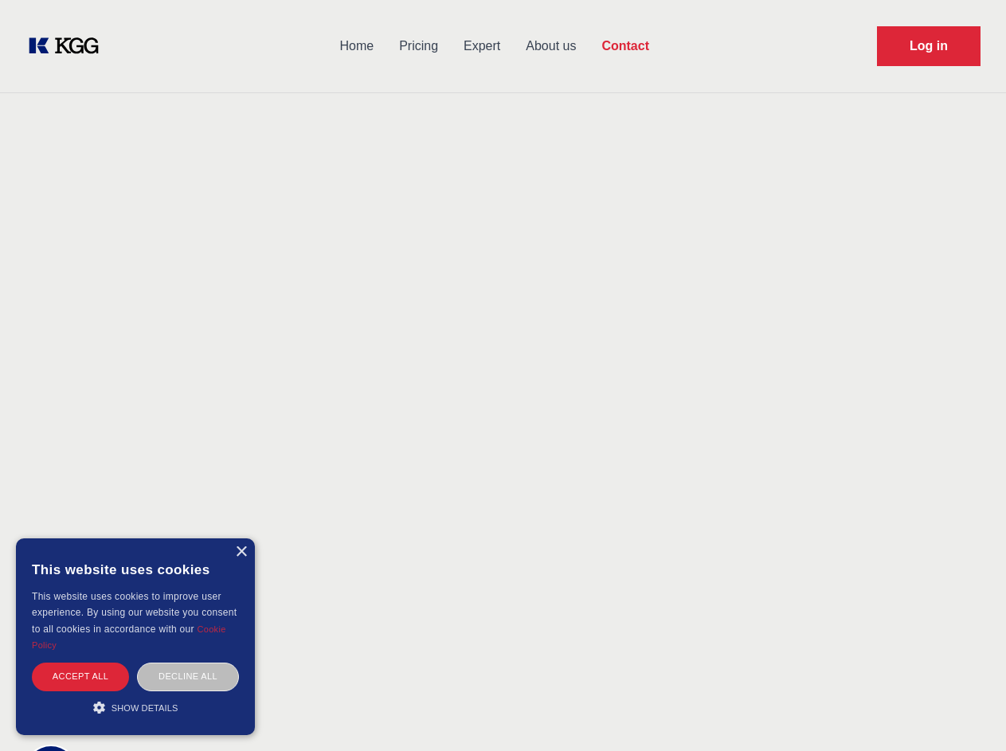 Image resolution: width=1006 pixels, height=751 pixels. Describe the element at coordinates (418, 46) in the screenshot. I see `a: Pricing` at that location.